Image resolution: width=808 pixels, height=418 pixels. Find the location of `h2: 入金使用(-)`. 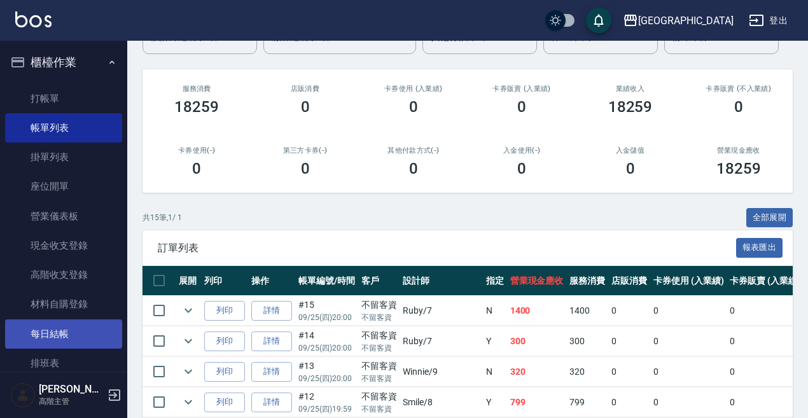

h2: 入金使用(-) is located at coordinates (521, 150).